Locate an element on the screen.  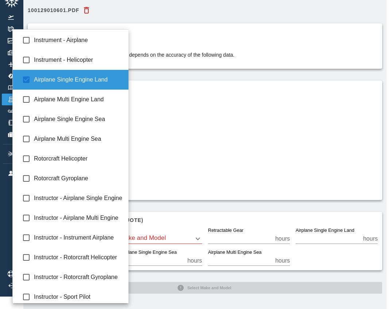
span: Rotorcraft Helicopter is located at coordinates (79, 159).